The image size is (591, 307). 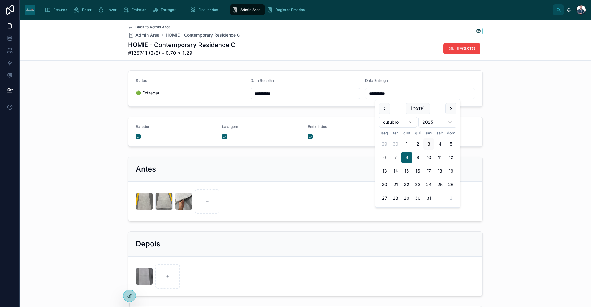 What do you see at coordinates (440, 144) in the screenshot?
I see `button: sábado, 4 de outubro de 2025` at bounding box center [440, 144].